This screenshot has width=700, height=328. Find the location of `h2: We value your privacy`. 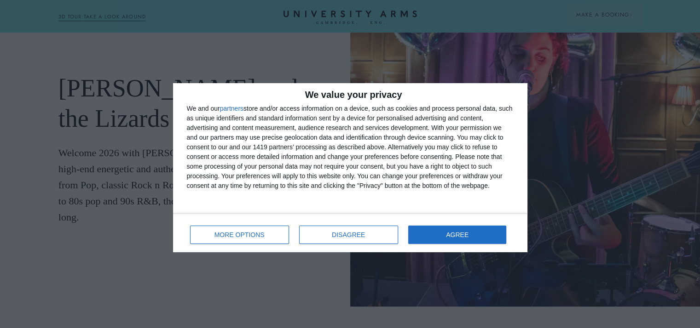

h2: We value your privacy is located at coordinates (350, 95).